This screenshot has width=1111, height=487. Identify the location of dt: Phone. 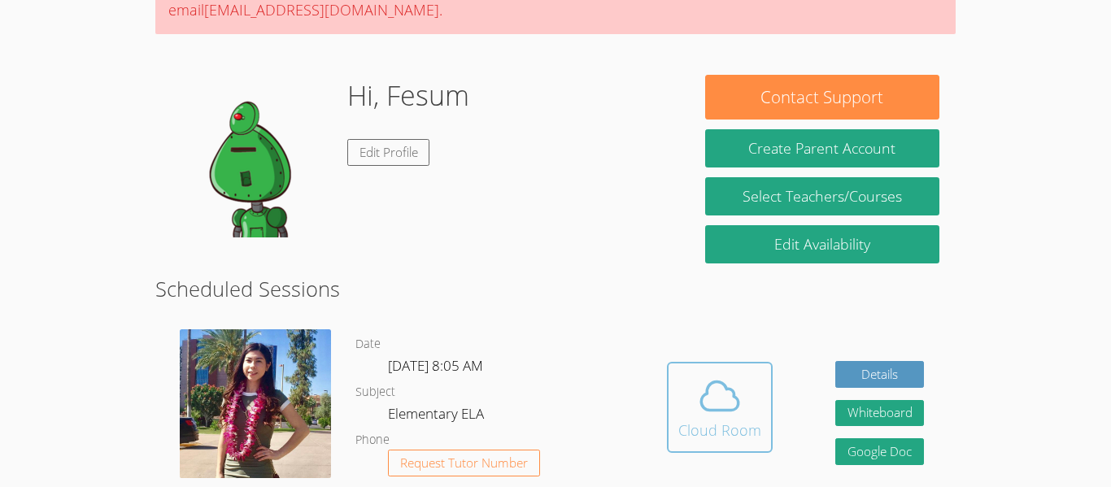
(372, 440).